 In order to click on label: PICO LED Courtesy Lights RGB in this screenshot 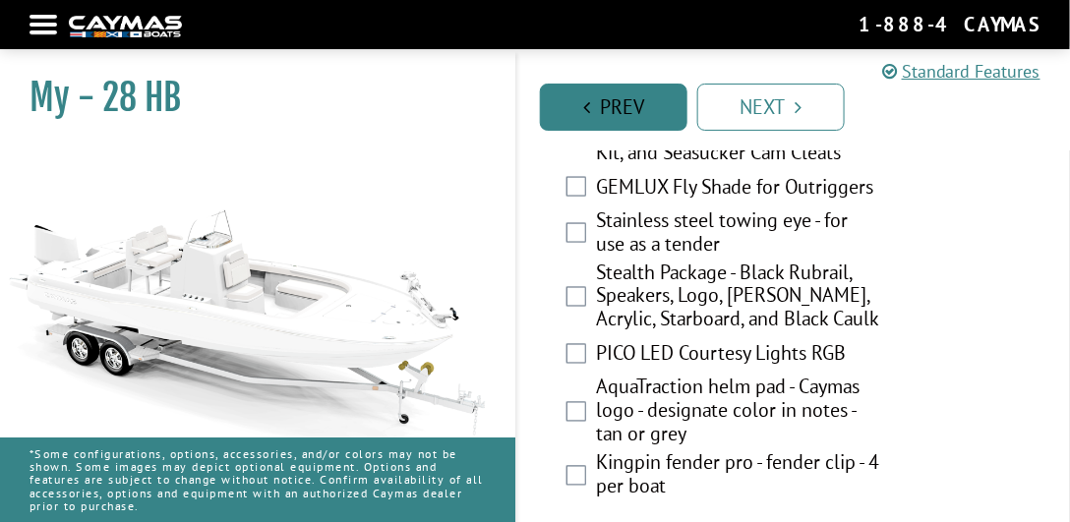, I will do `click(737, 356)`.